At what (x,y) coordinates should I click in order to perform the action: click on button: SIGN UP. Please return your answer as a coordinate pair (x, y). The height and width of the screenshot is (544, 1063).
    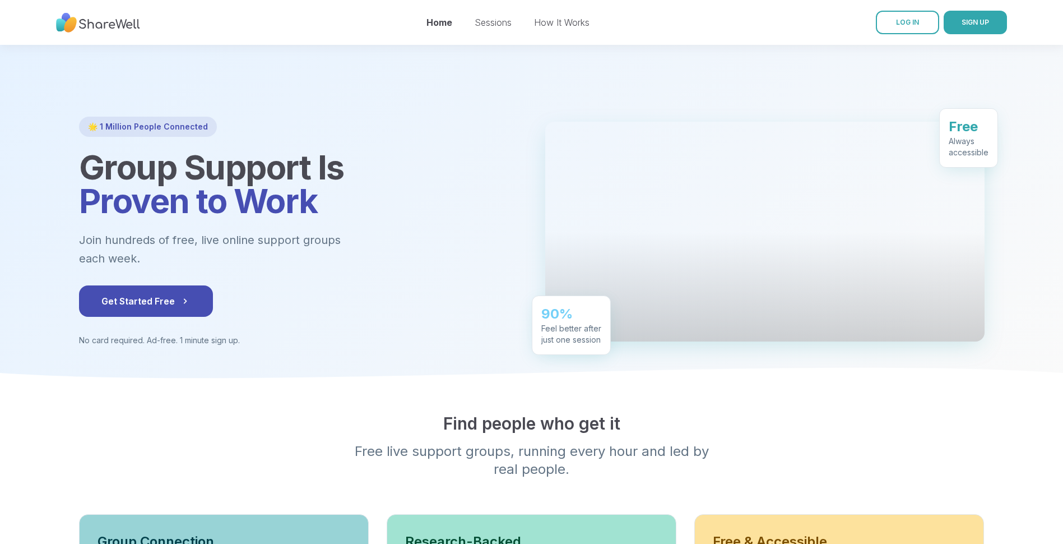
    Looking at the image, I should click on (975, 22).